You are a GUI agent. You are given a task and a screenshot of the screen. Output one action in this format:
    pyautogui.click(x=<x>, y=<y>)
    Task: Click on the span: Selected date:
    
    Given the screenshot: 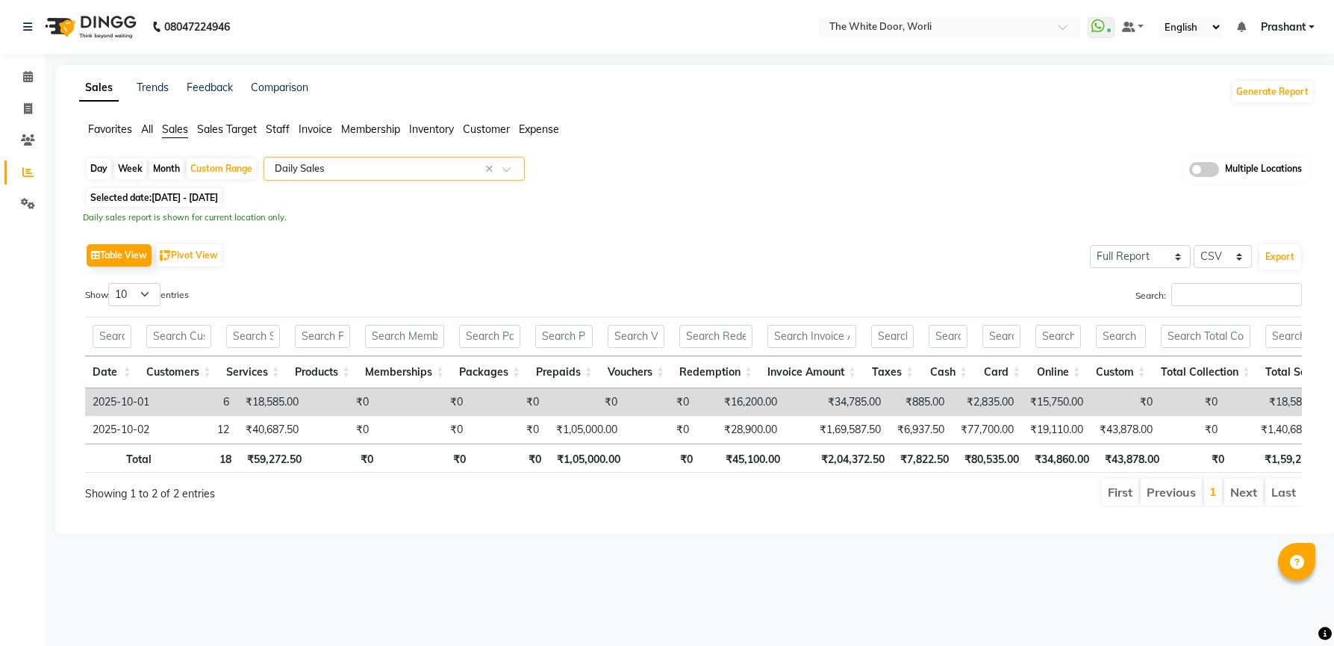 What is the action you would take?
    pyautogui.click(x=154, y=197)
    